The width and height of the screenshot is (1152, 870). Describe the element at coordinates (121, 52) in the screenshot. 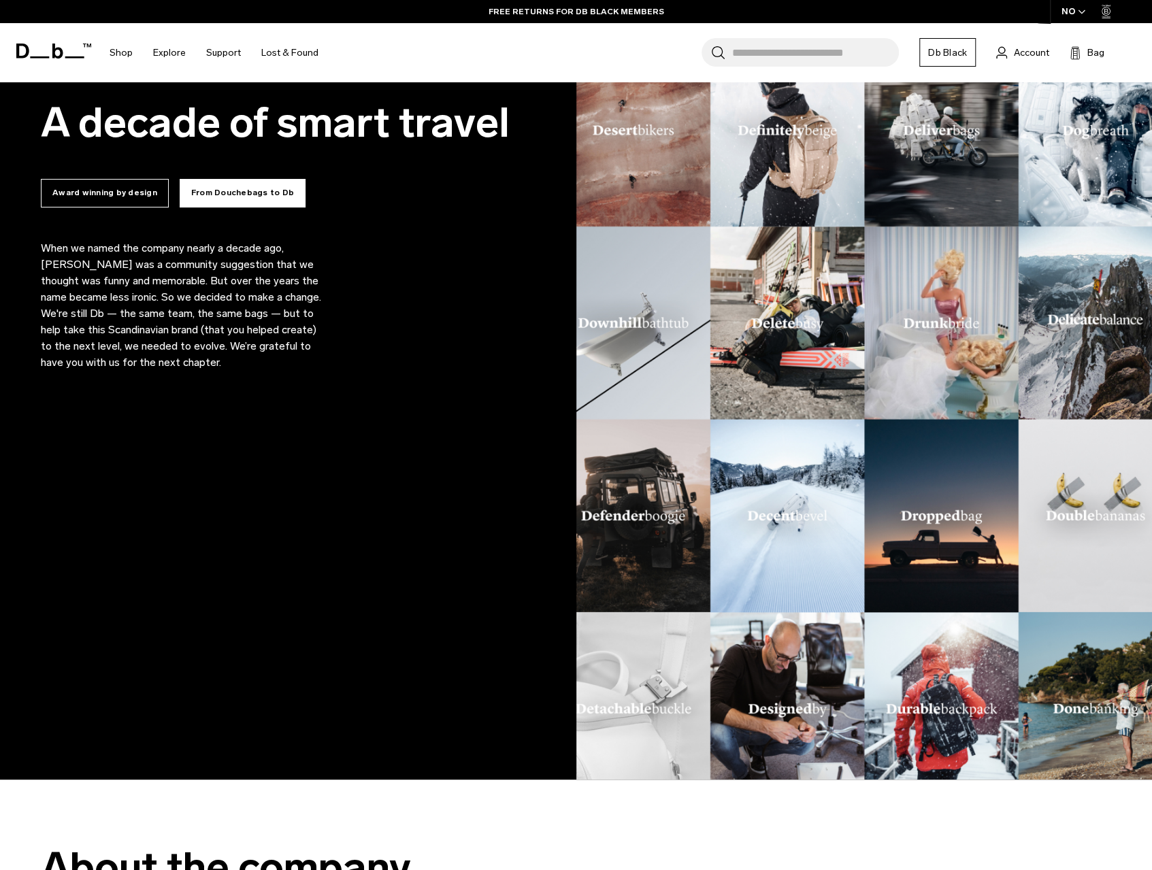

I see `a: Shop` at that location.